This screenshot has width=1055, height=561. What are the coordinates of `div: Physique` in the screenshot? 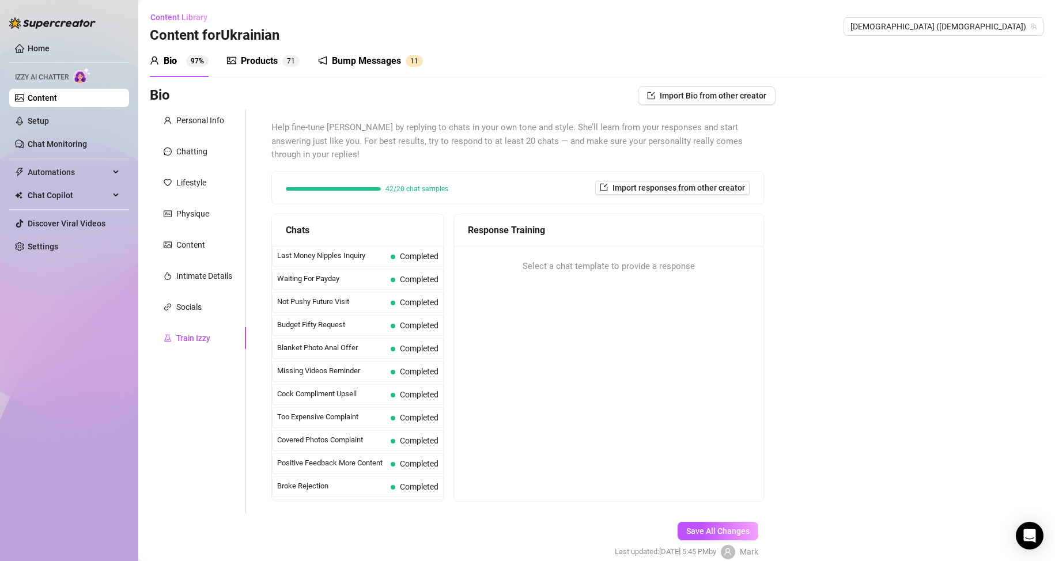 It's located at (193, 214).